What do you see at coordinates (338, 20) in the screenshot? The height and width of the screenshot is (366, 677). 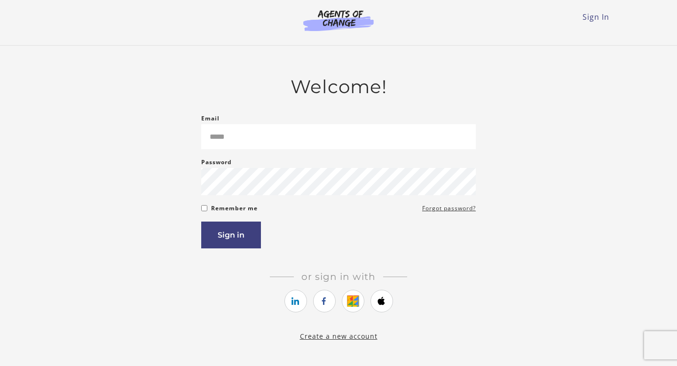 I see `img: Agents of Change Logo` at bounding box center [338, 20].